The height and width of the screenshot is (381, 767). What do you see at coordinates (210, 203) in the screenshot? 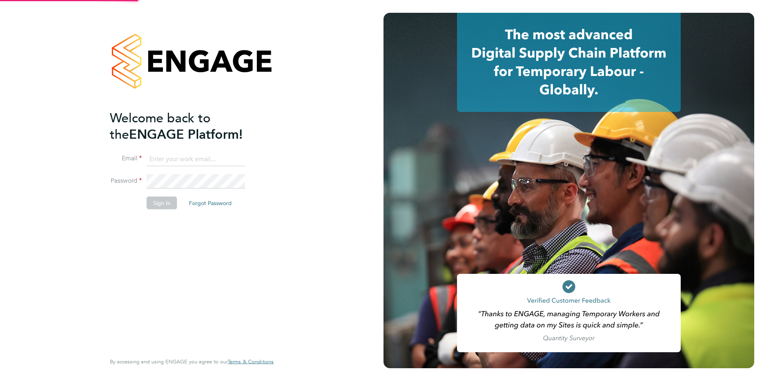
I see `button: Forgot Password` at bounding box center [210, 203].